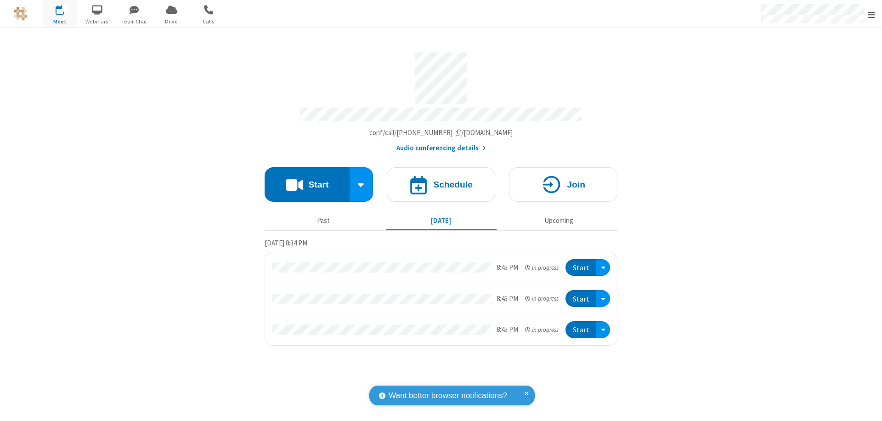  What do you see at coordinates (441, 148) in the screenshot?
I see `button: Audio conferencing details` at bounding box center [441, 148].